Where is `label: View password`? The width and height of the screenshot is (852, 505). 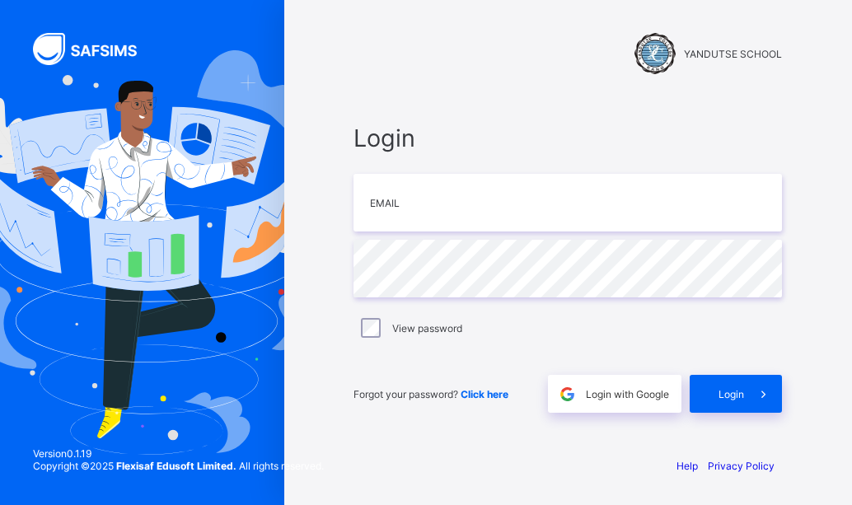 label: View password is located at coordinates (427, 328).